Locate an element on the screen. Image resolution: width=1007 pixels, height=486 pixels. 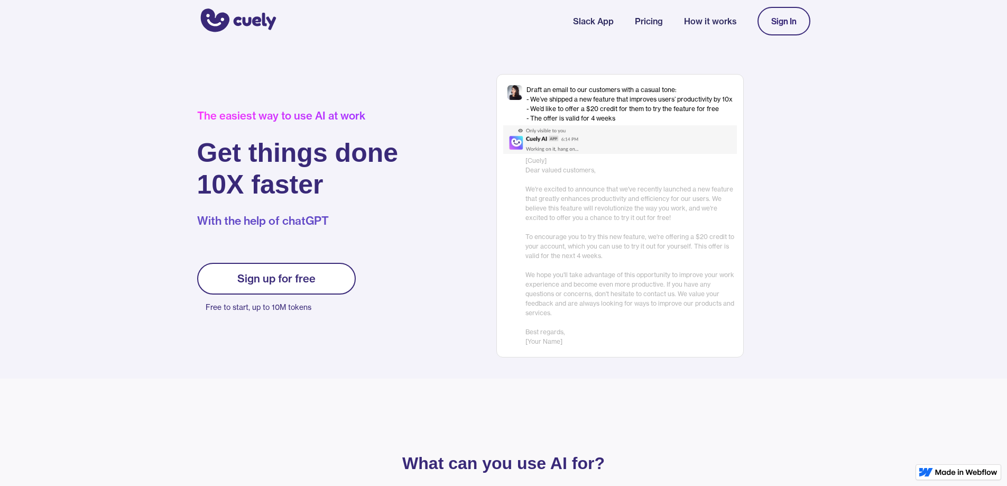
div: [Cuely] Dear valued customers, ‍ We're excited to announce that we've recently launched a new fea... is located at coordinates (631, 251).